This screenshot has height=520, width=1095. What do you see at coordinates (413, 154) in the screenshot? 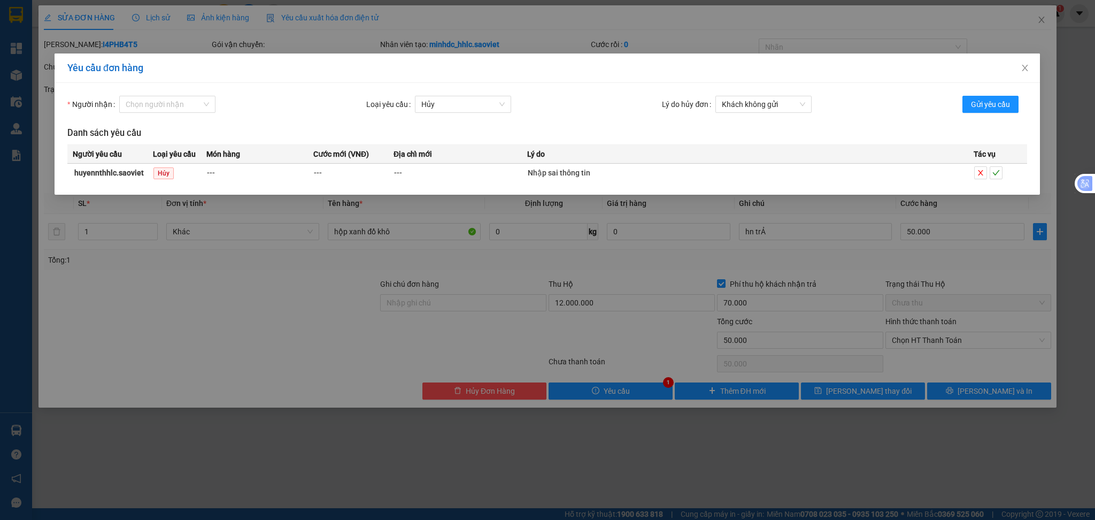
I see `span: Địa chỉ mới` at bounding box center [413, 154].